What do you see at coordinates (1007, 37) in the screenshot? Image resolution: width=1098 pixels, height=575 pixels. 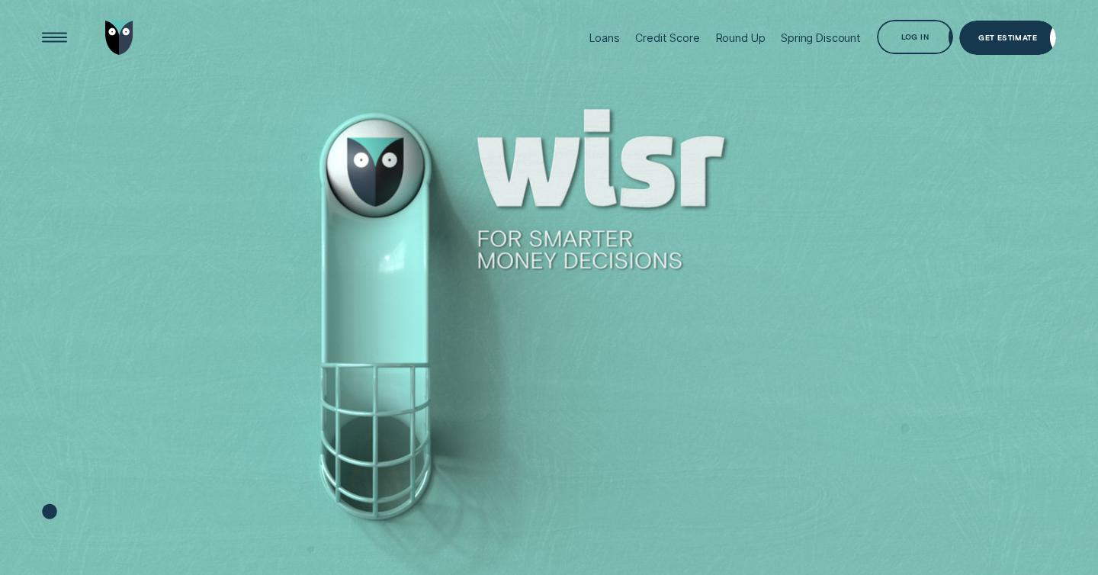 I see `a: Get Estimate` at bounding box center [1007, 37].